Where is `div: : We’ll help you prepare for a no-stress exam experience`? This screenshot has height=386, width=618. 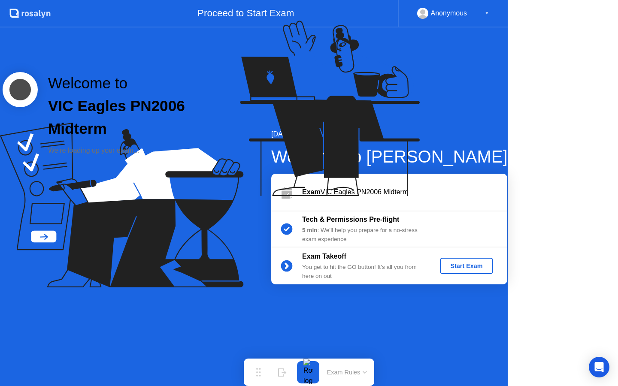 div: : We’ll help you prepare for a no-stress exam experience is located at coordinates (364, 235).